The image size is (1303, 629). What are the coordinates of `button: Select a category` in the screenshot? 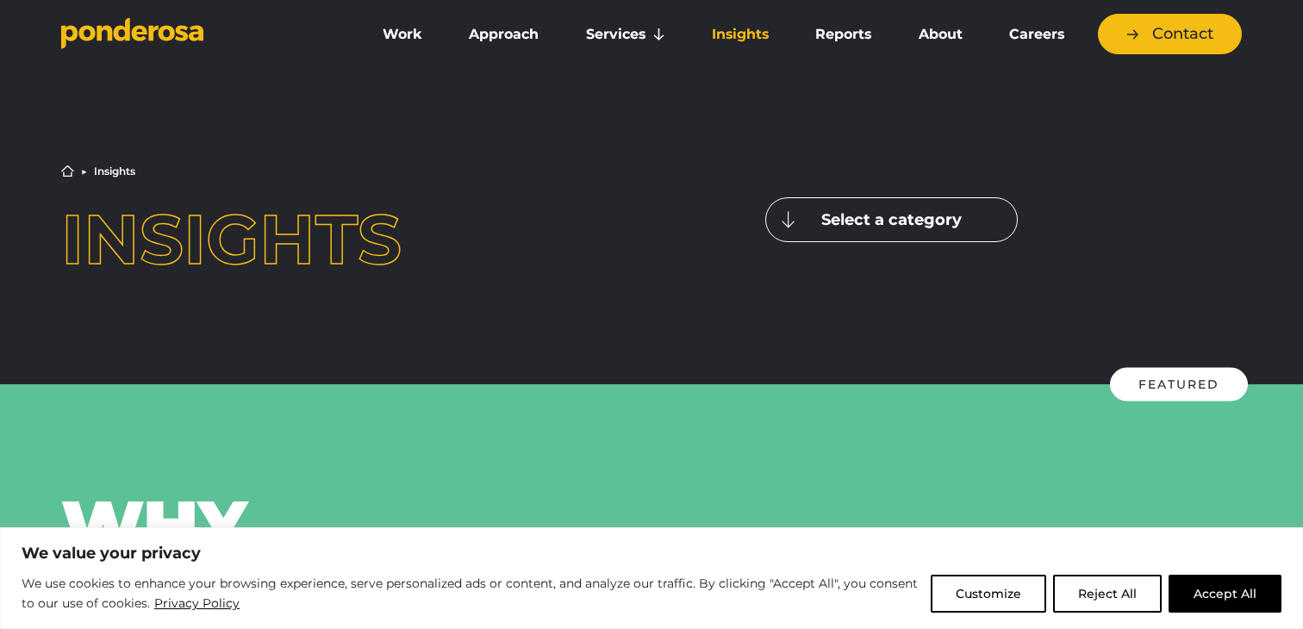 It's located at (891, 220).